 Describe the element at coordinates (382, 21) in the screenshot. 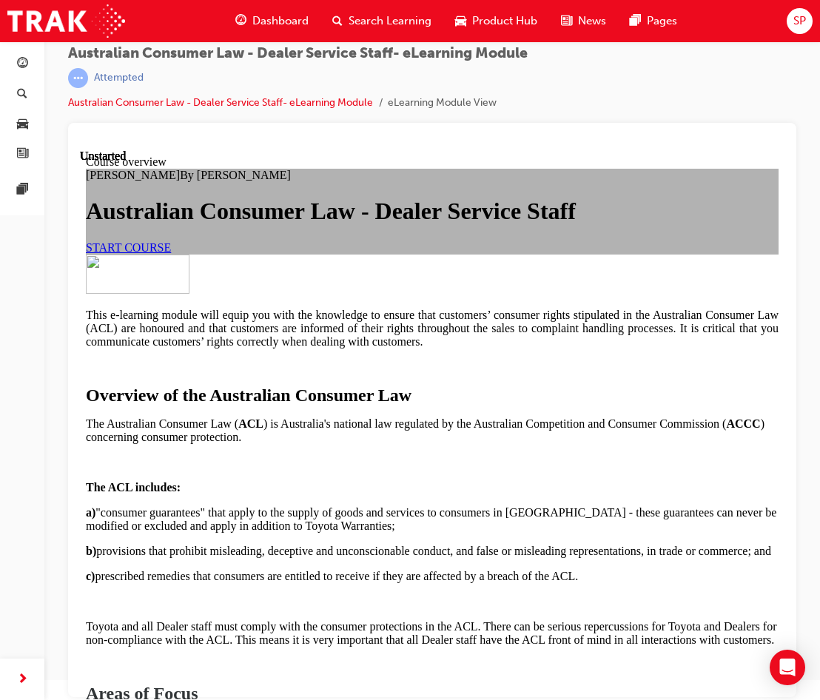

I see `a: search-iconSearch Learning` at that location.